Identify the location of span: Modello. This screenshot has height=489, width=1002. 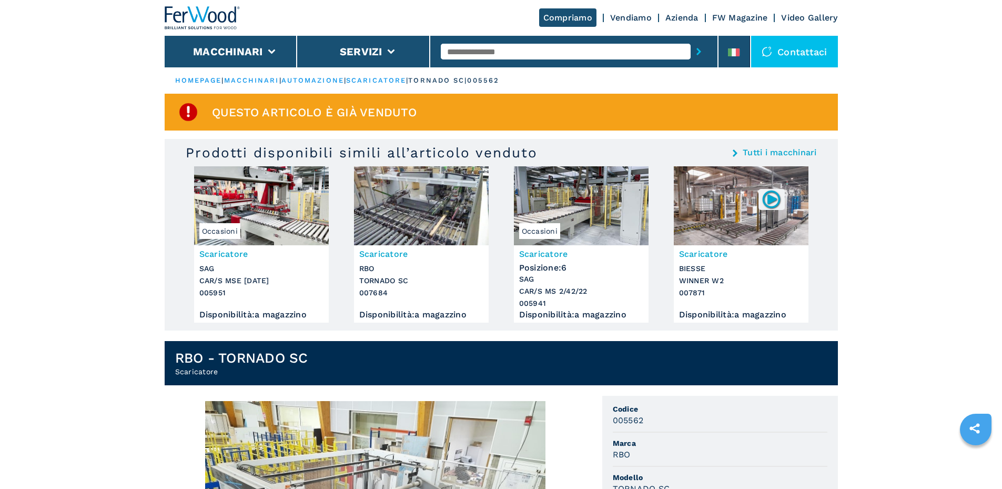
(720, 477).